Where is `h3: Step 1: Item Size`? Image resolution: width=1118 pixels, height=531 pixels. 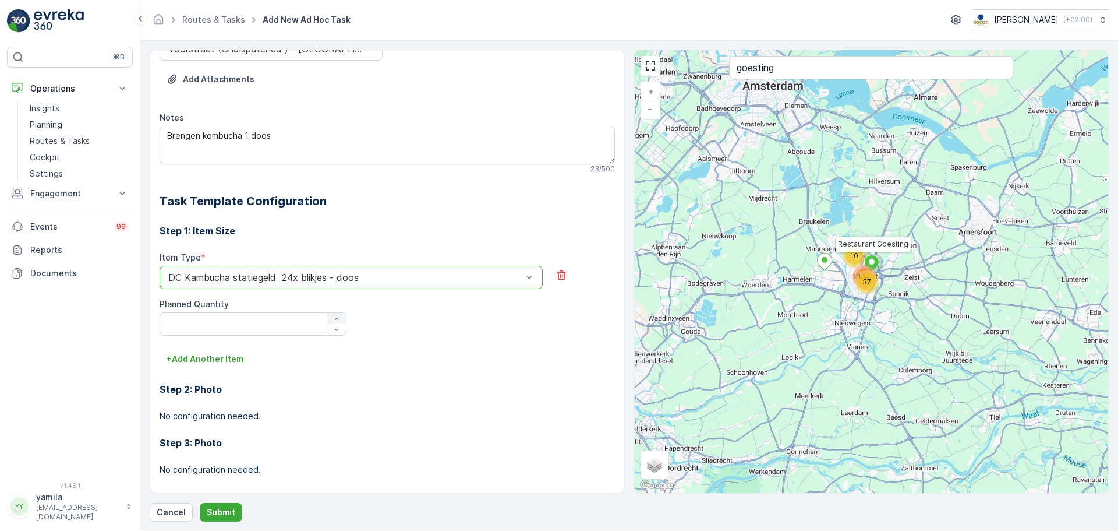 h3: Step 1: Item Size is located at coordinates (387, 231).